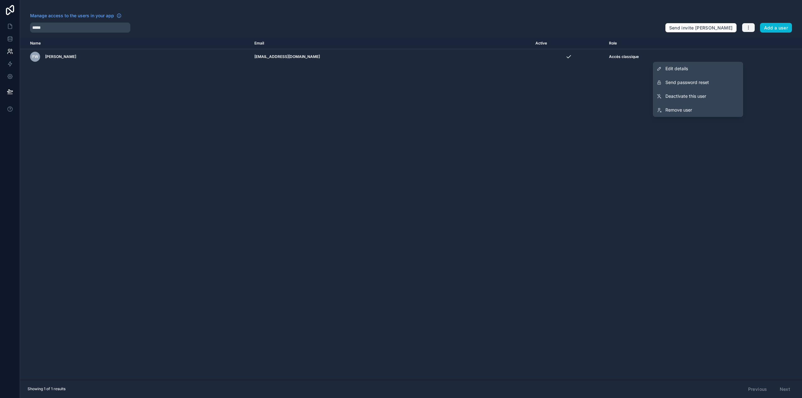 Image resolution: width=802 pixels, height=398 pixels. Describe the element at coordinates (685, 96) in the screenshot. I see `span: Deactivate this user` at that location.